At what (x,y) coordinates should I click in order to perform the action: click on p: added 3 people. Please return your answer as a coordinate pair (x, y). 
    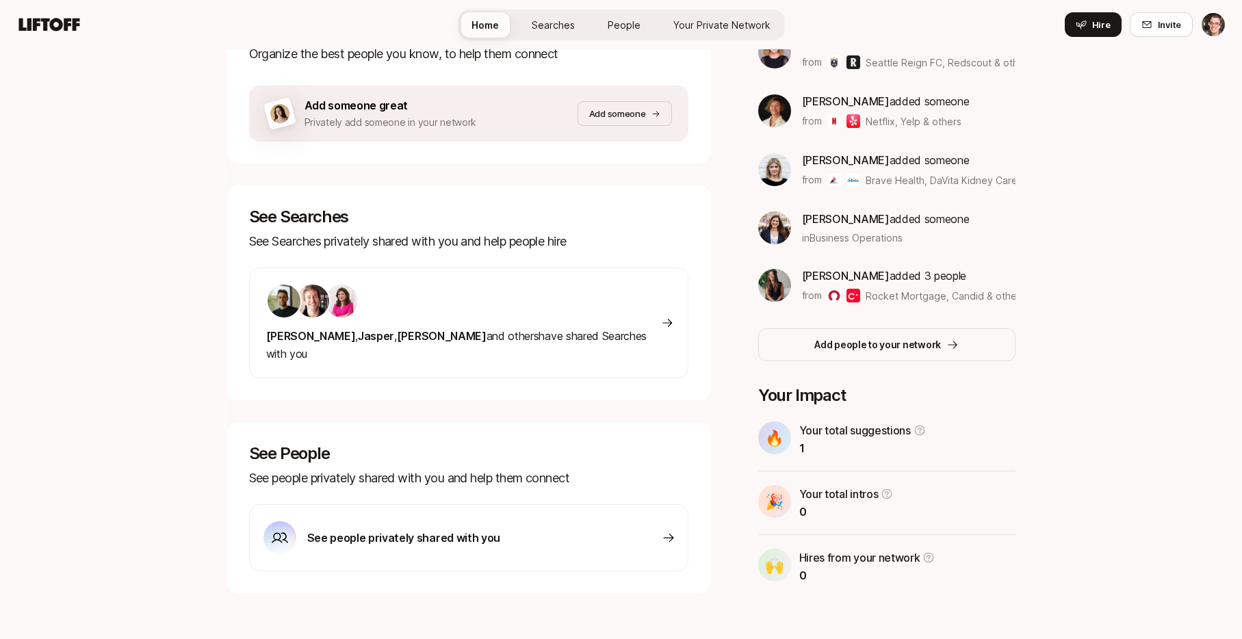
    Looking at the image, I should click on (909, 276).